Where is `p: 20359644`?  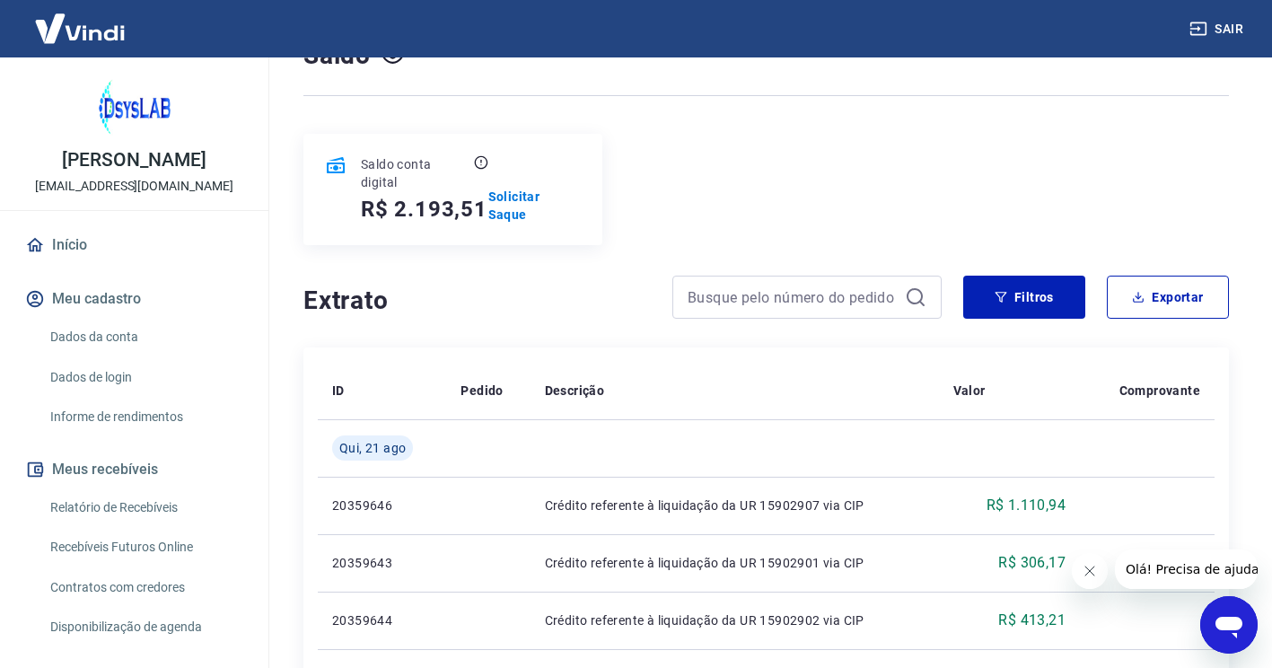 p: 20359644 is located at coordinates (382, 620).